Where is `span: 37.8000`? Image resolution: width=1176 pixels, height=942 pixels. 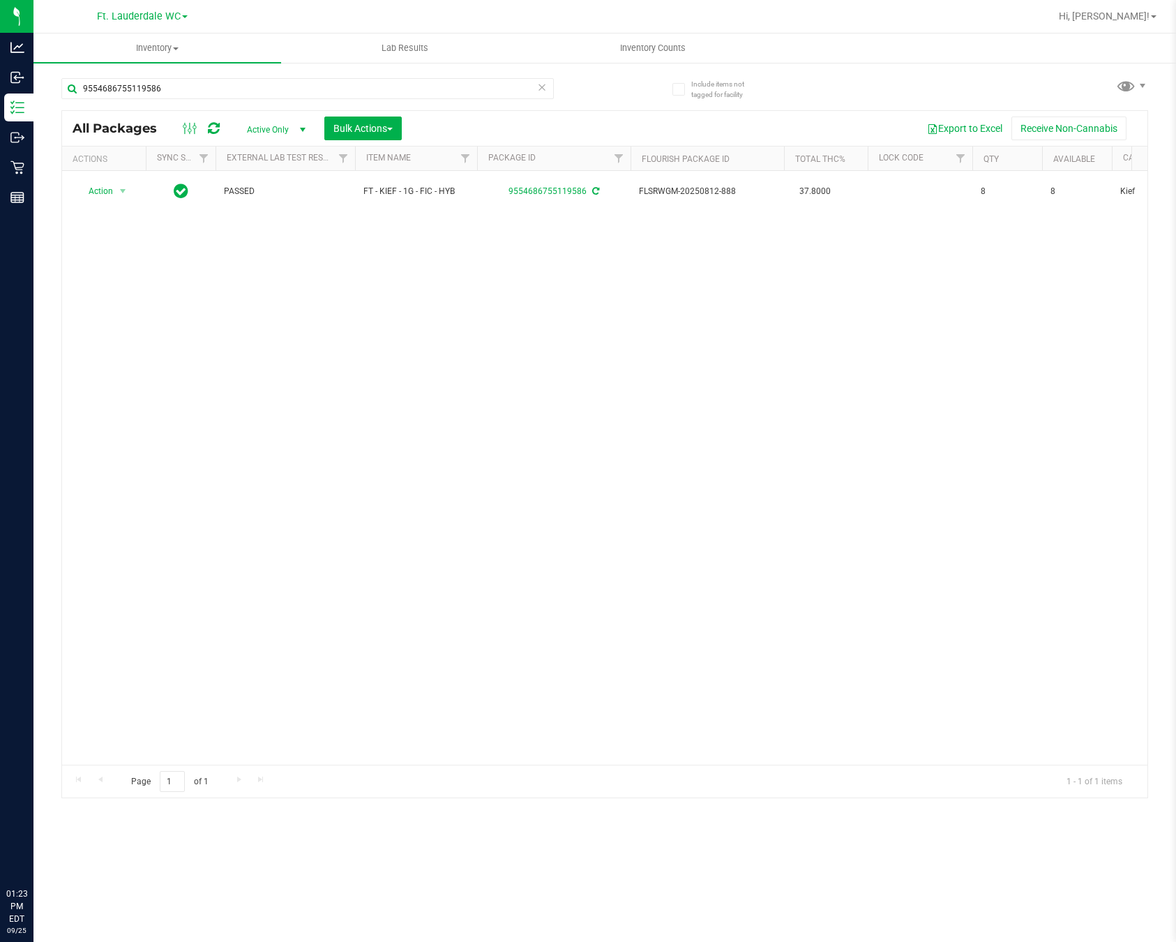
span: 37.8000 is located at coordinates (815, 191).